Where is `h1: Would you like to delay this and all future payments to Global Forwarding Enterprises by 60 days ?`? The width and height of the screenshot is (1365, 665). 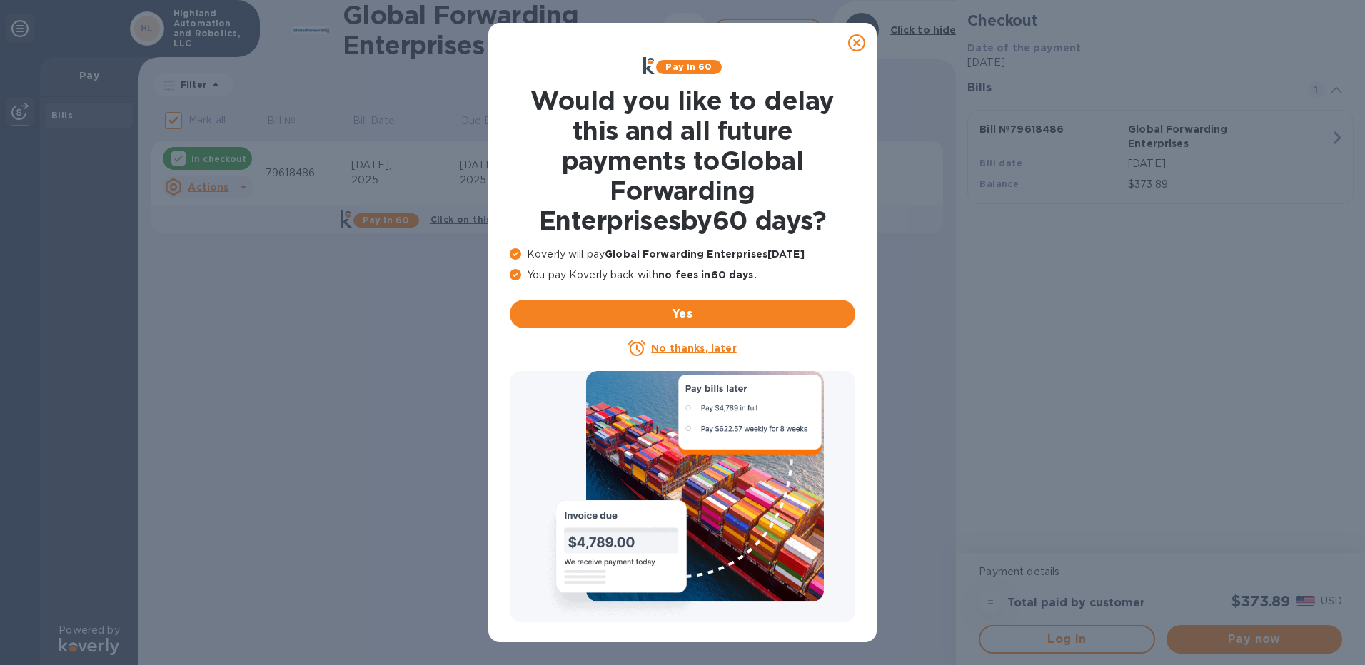 h1: Would you like to delay this and all future payments to Global Forwarding Enterprises by 60 days ? is located at coordinates (682, 161).